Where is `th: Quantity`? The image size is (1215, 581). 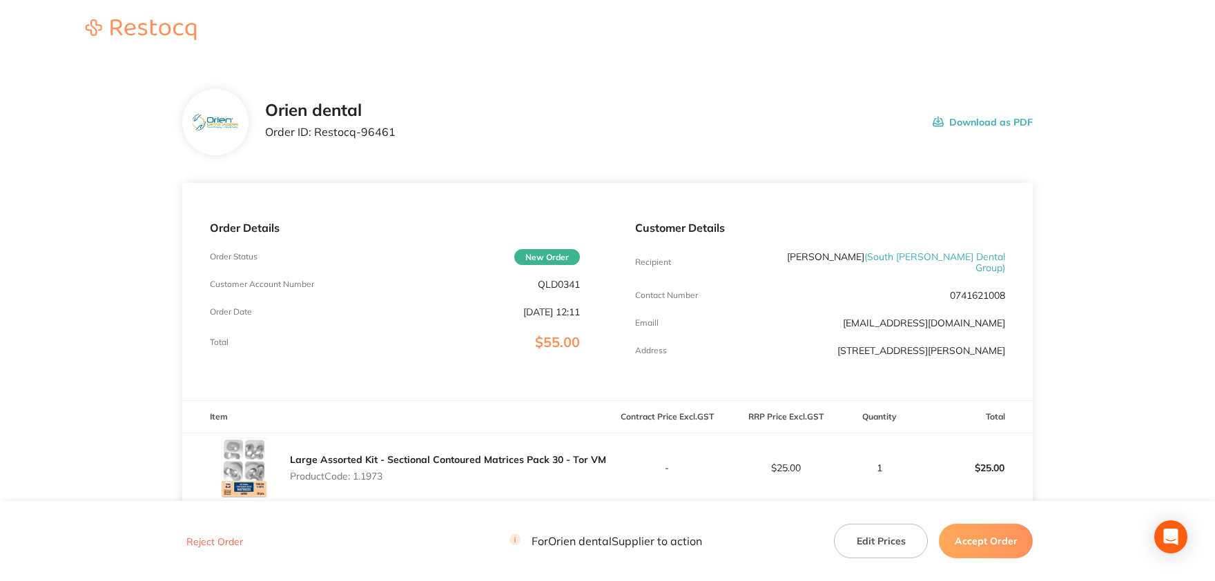 th: Quantity is located at coordinates (879, 417).